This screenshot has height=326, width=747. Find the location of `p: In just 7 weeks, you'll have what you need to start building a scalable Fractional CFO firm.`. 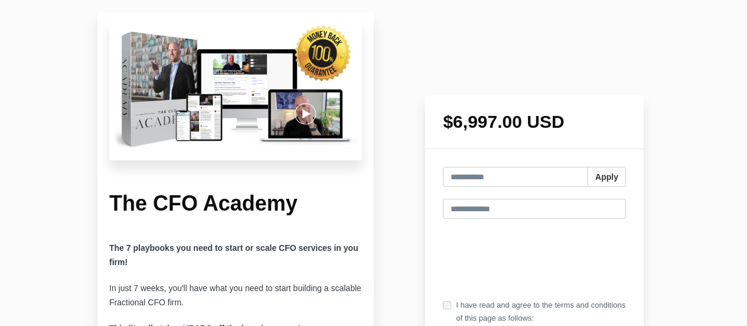

p: In just 7 weeks, you'll have what you need to start building a scalable Fractional CFO firm. is located at coordinates (236, 295).